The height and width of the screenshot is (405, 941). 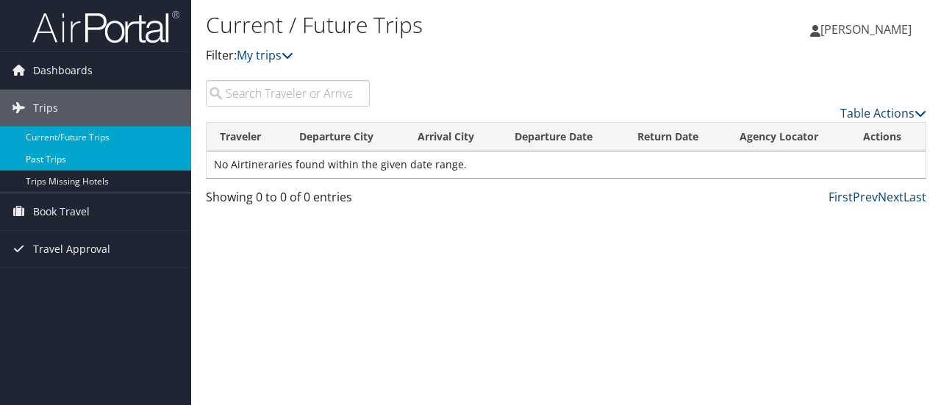 What do you see at coordinates (246, 137) in the screenshot?
I see `th: Traveler: activate to sort column ascending` at bounding box center [246, 137].